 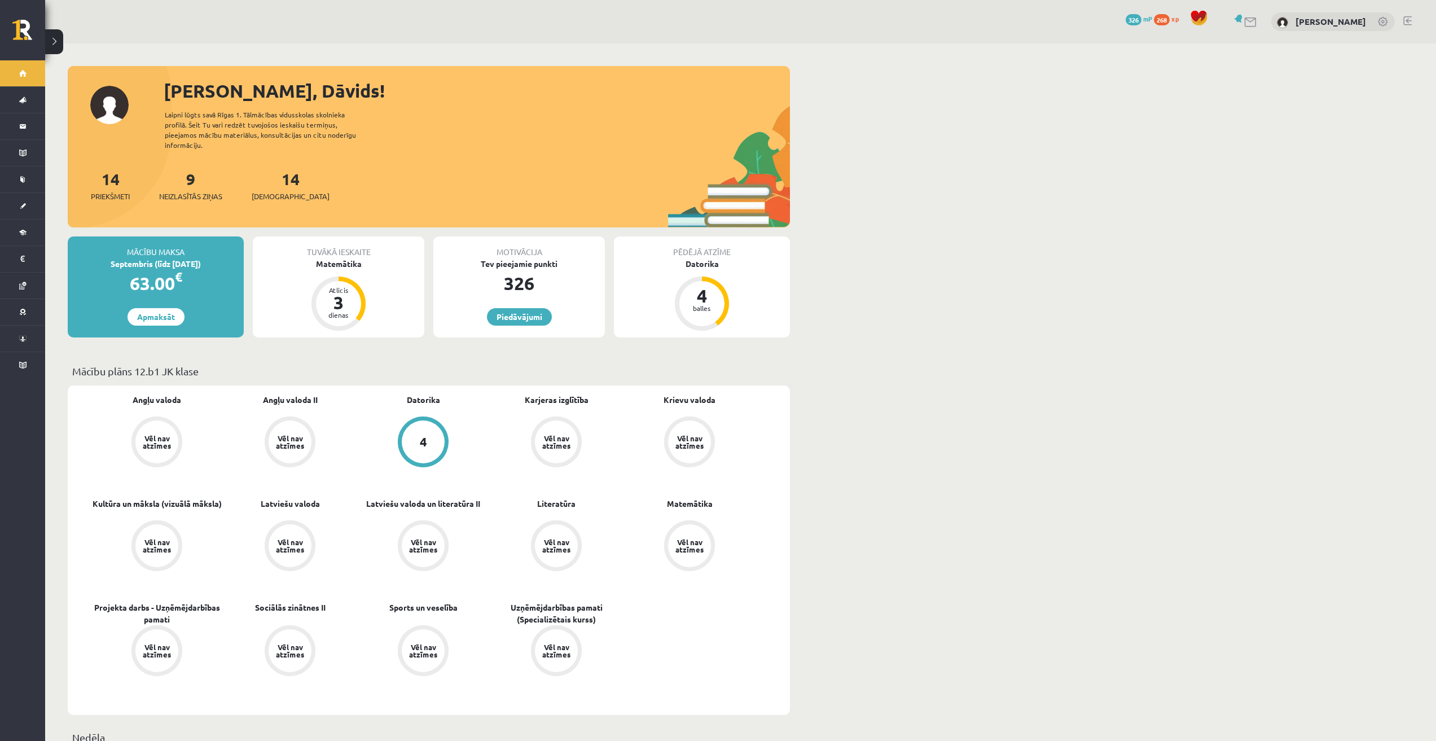 What do you see at coordinates (339, 247) in the screenshot?
I see `div: Tuvākā ieskaite` at bounding box center [339, 247].